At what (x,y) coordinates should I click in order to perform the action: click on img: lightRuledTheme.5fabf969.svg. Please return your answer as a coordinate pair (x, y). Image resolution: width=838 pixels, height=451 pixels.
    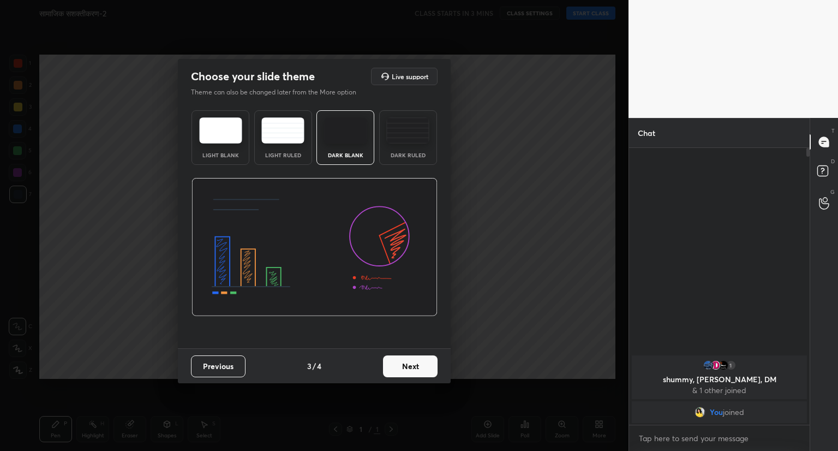
    Looking at the image, I should click on (283, 130).